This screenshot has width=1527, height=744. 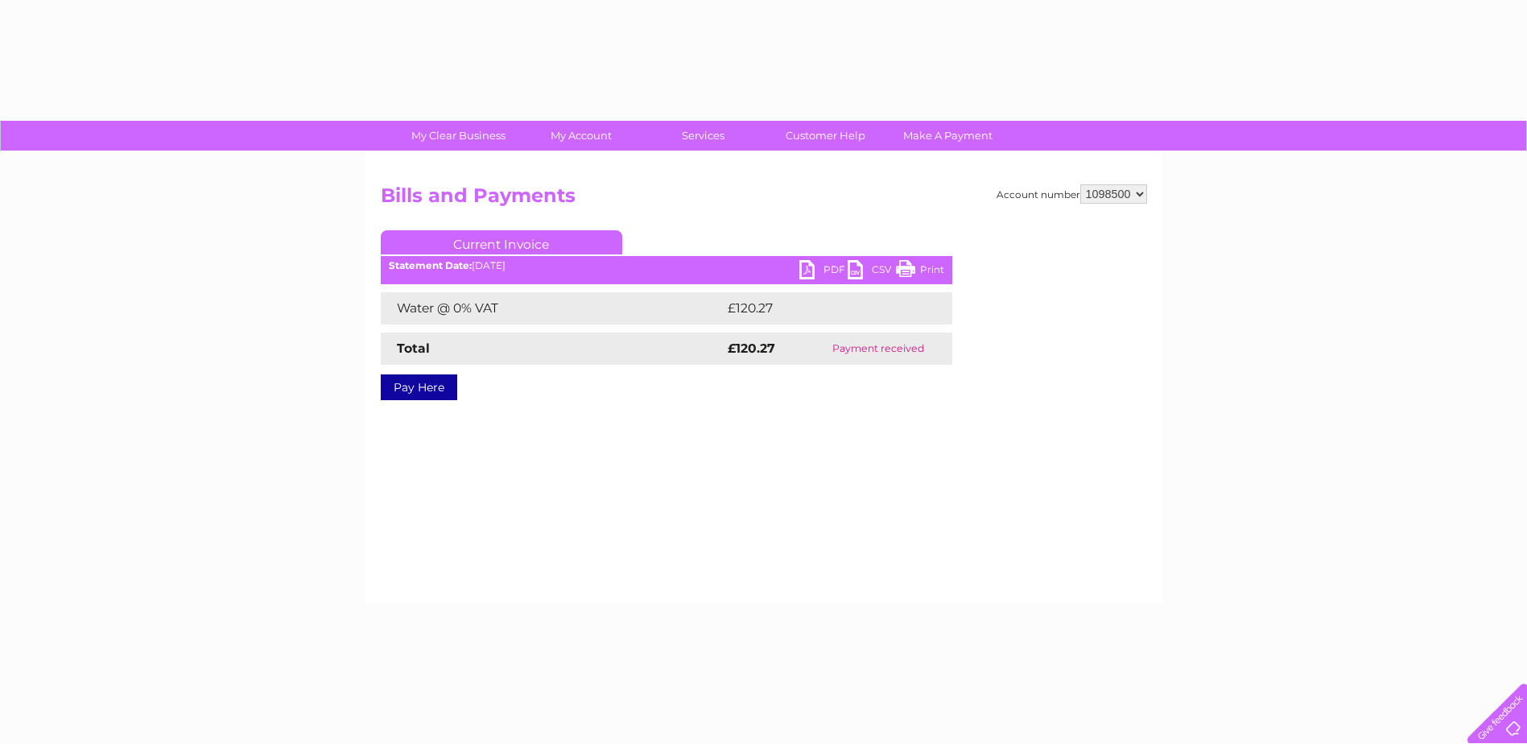 I want to click on td: Payment received, so click(x=878, y=349).